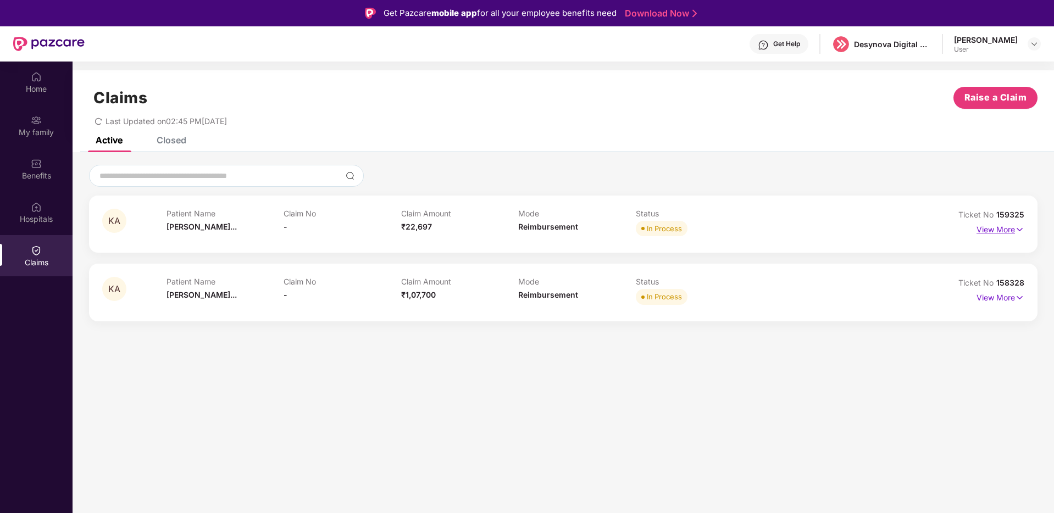  I want to click on div: Get Pazcare for all your employee benefits need, so click(500, 13).